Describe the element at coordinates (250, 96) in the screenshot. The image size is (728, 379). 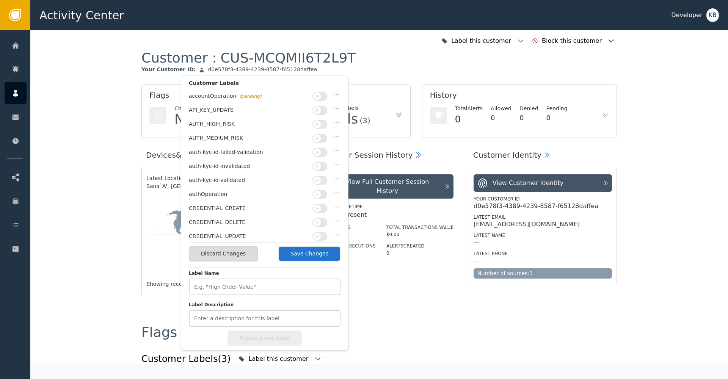
I see `span: (pending)` at that location.